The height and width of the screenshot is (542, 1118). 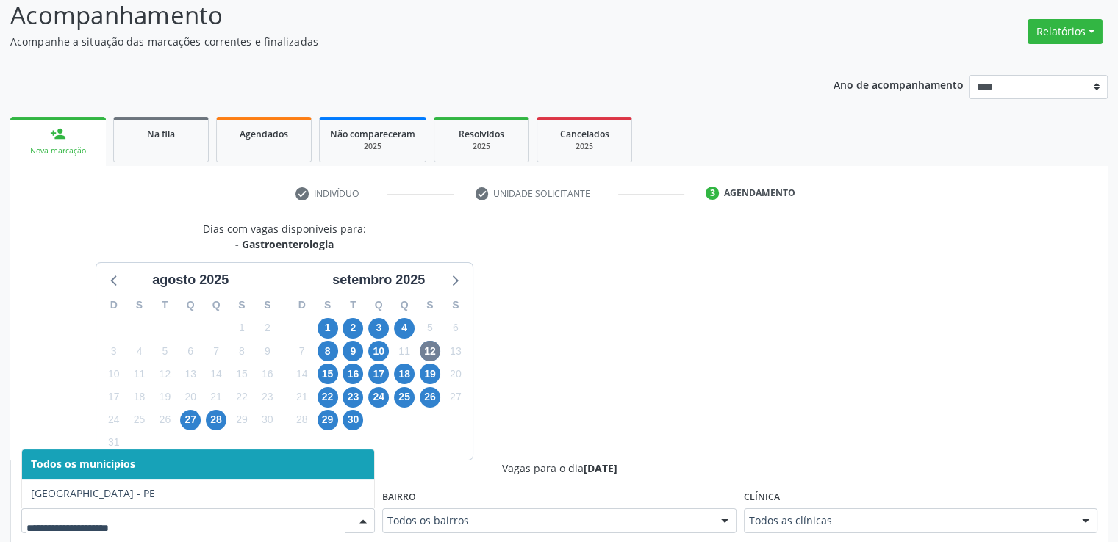 I want to click on span: quinta-feira, 11 de setembro de 2025, so click(x=404, y=351).